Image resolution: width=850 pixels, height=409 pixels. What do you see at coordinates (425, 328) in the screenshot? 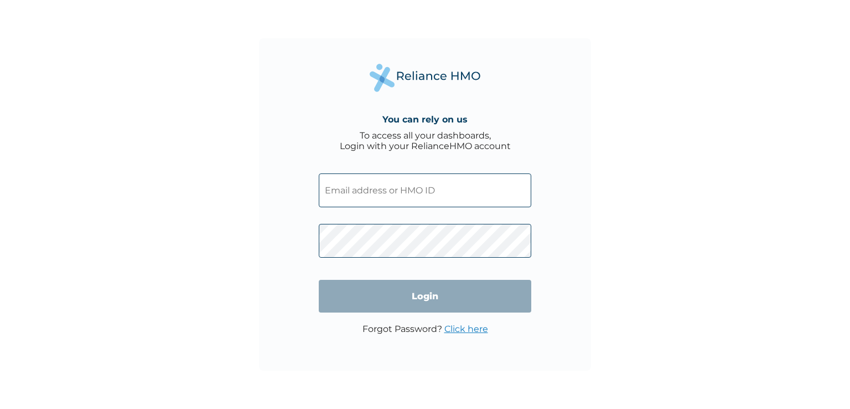
I see `p: Forgot Password?` at bounding box center [425, 328].